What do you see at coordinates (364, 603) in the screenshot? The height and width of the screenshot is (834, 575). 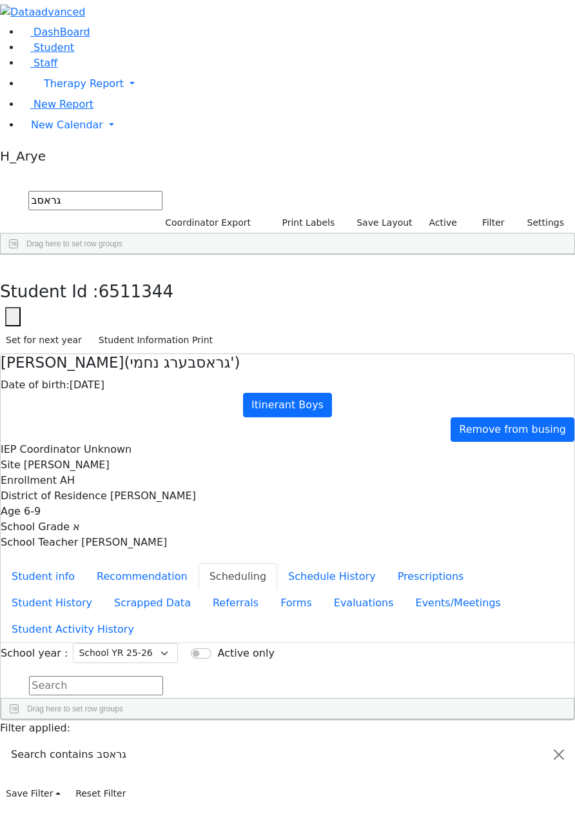 I see `button: Evaluations` at bounding box center [364, 603].